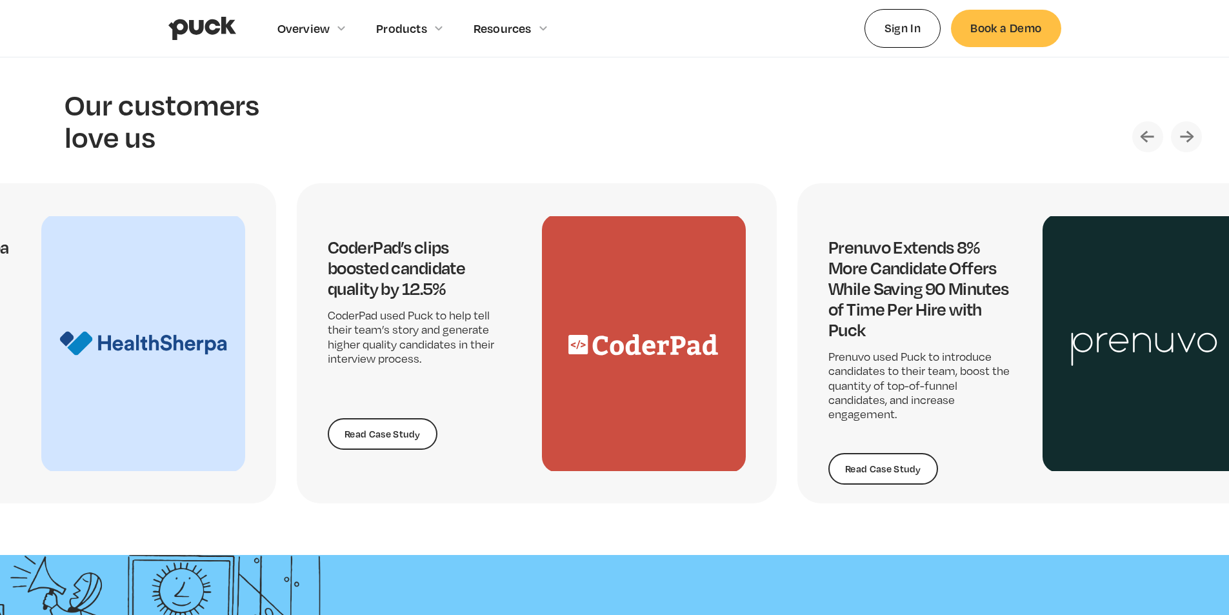  Describe the element at coordinates (304, 28) in the screenshot. I see `div: Overview` at that location.